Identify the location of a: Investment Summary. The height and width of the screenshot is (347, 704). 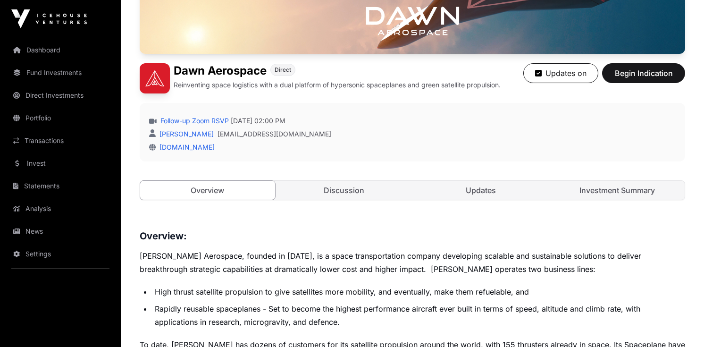
(617, 190).